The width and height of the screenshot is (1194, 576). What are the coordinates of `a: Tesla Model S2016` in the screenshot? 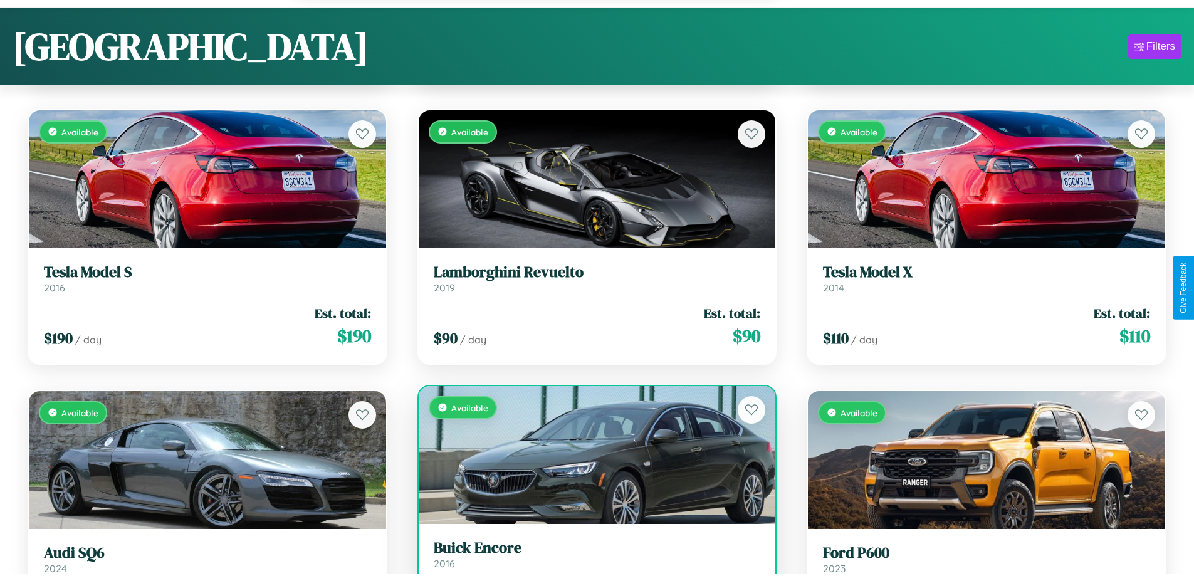 It's located at (207, 278).